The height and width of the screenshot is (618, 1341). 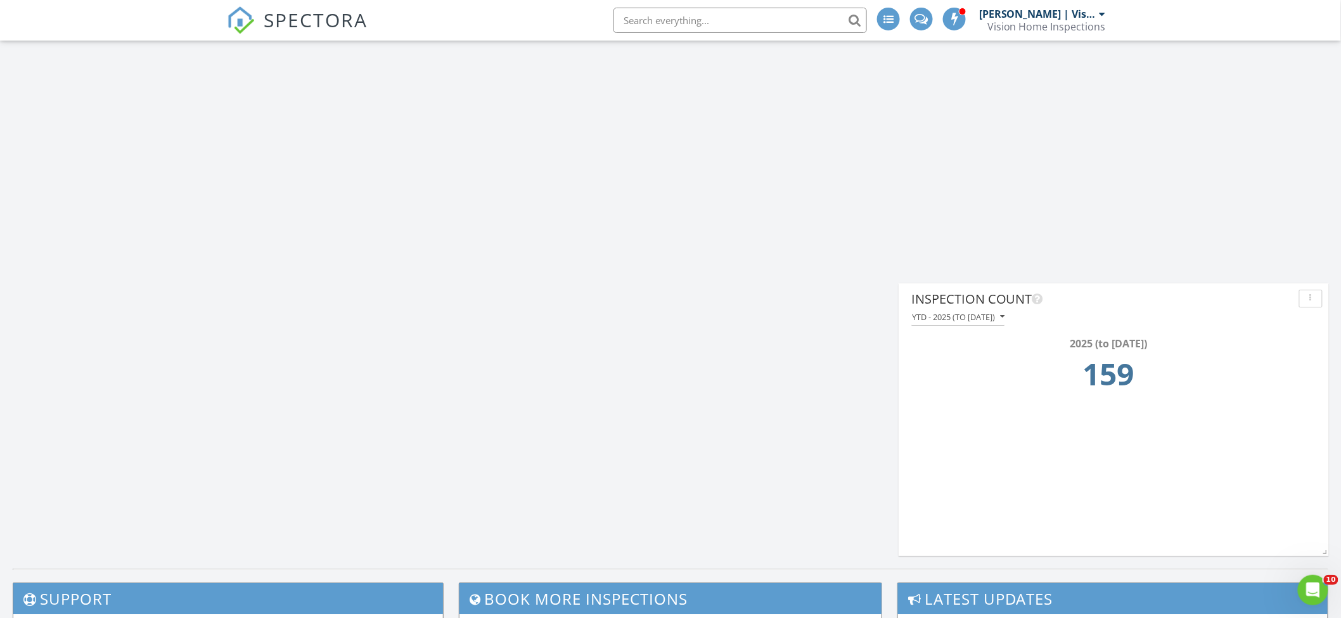 I want to click on span: 10, so click(x=1331, y=580).